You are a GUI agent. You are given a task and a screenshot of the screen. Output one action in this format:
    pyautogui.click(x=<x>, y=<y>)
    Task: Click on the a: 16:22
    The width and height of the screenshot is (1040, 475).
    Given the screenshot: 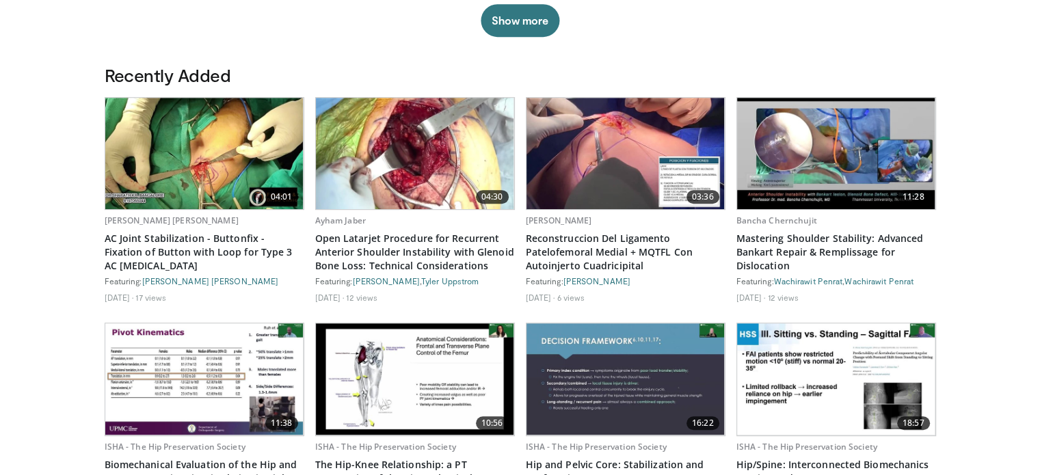 What is the action you would take?
    pyautogui.click(x=626, y=379)
    